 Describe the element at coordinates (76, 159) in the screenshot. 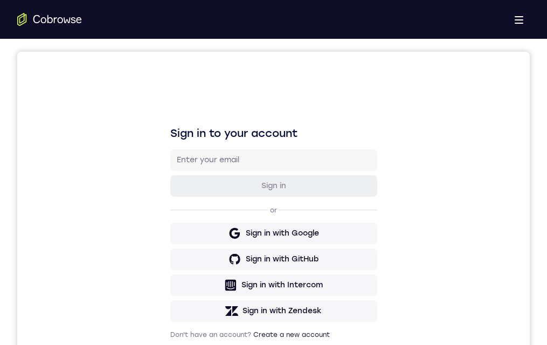

I see `button: Tap to Start` at that location.